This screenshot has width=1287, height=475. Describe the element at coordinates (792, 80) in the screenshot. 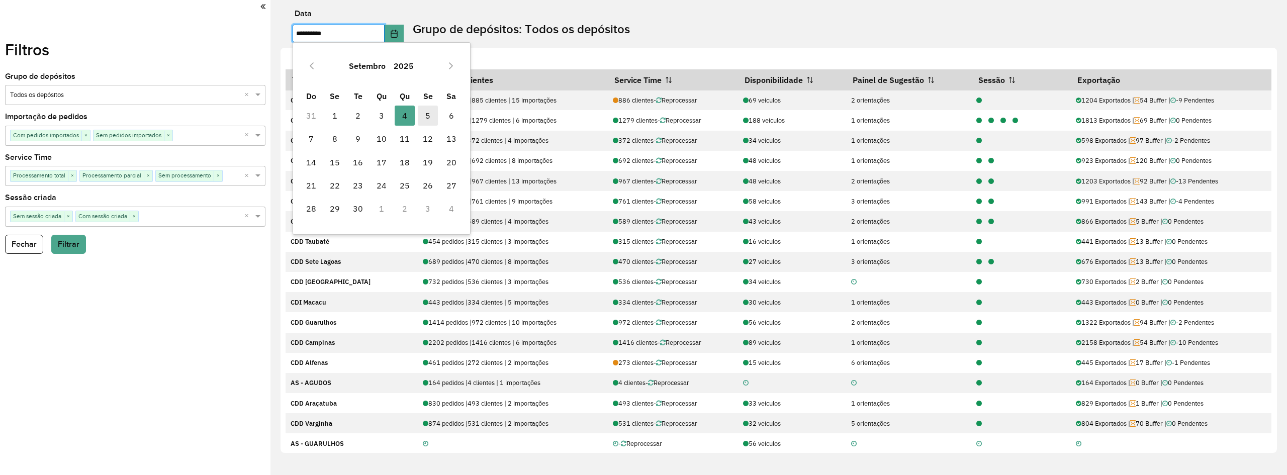

I see `th: Disponibilidade` at that location.